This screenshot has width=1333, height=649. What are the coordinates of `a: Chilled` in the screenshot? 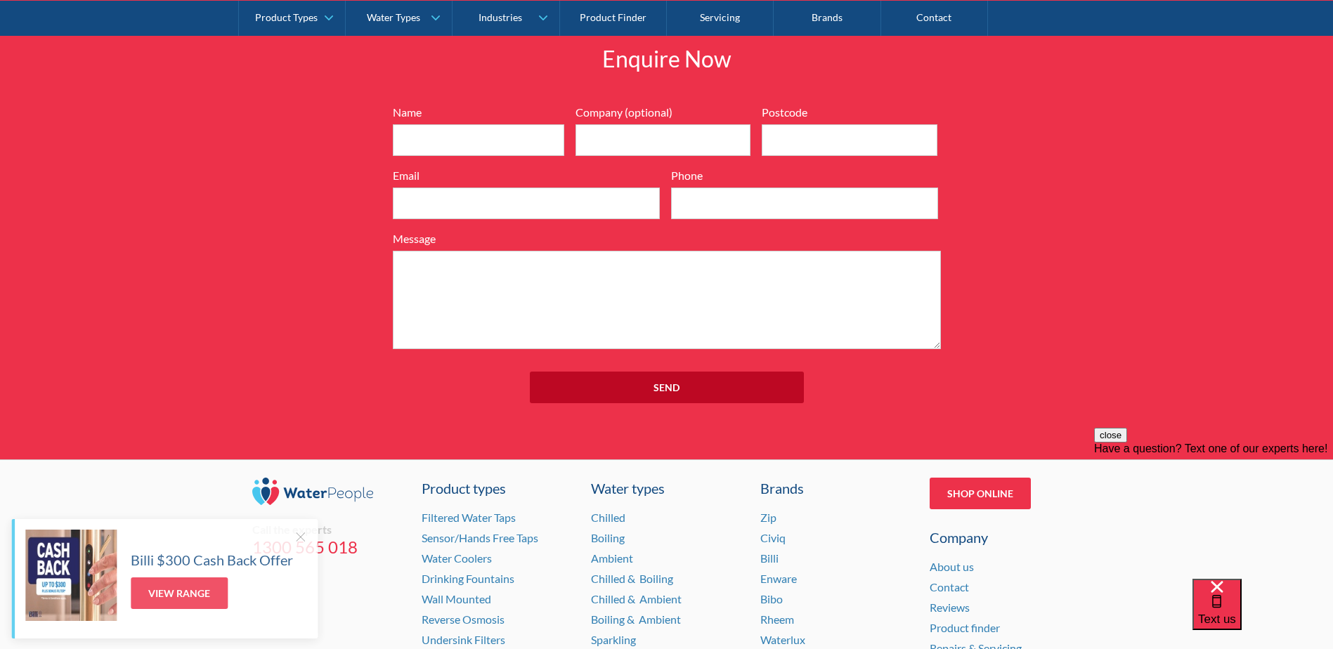 It's located at (608, 517).